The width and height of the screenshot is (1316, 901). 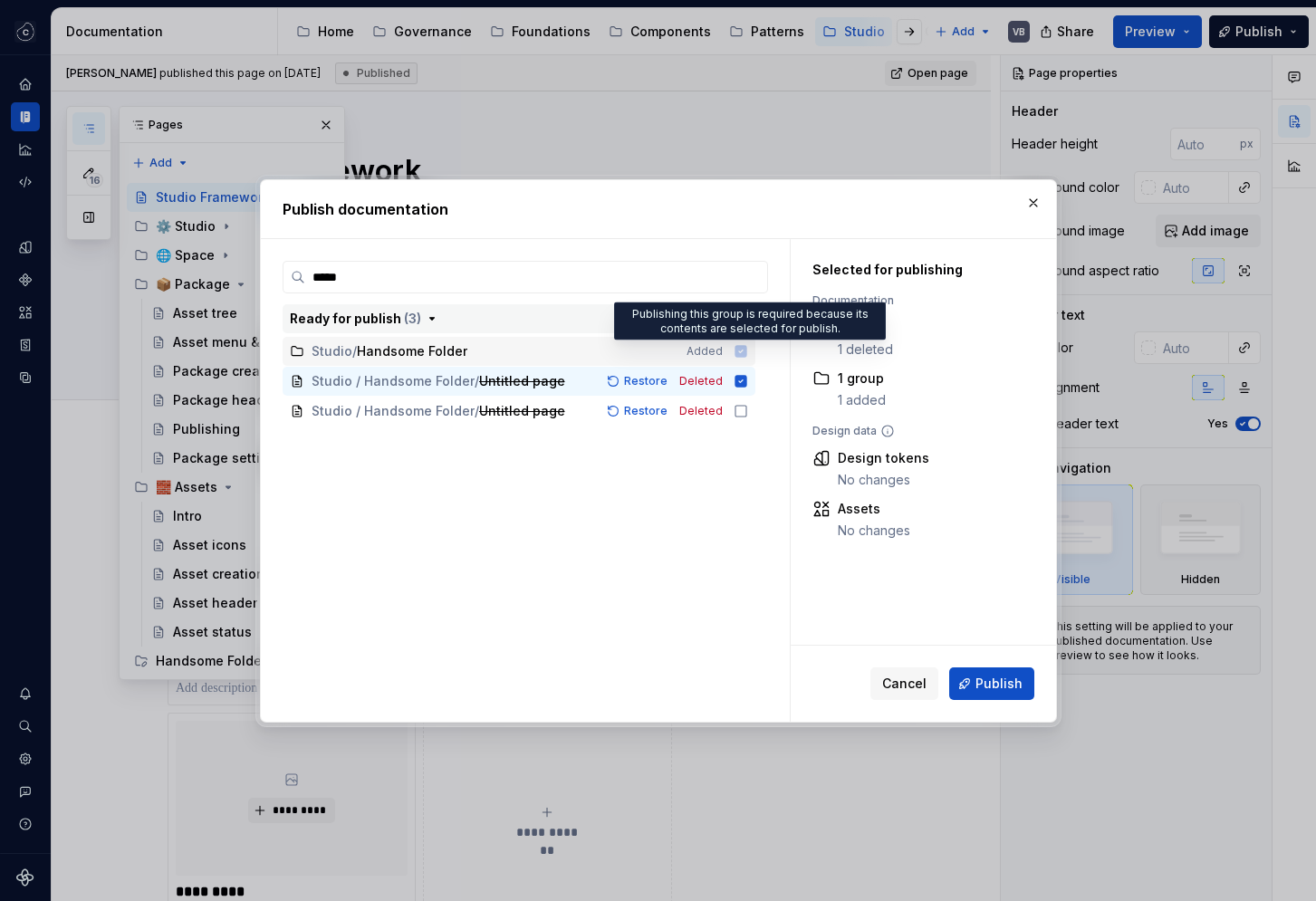 What do you see at coordinates (999, 684) in the screenshot?
I see `span: Publish` at bounding box center [999, 684].